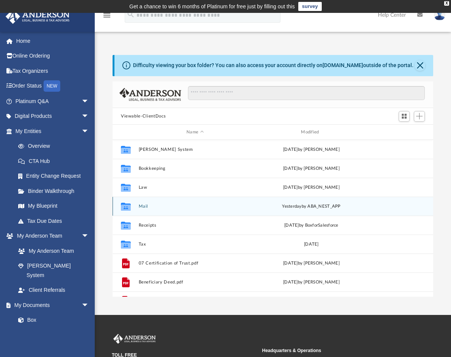 The image size is (451, 357). I want to click on a: My Anderson Team, so click(51, 251).